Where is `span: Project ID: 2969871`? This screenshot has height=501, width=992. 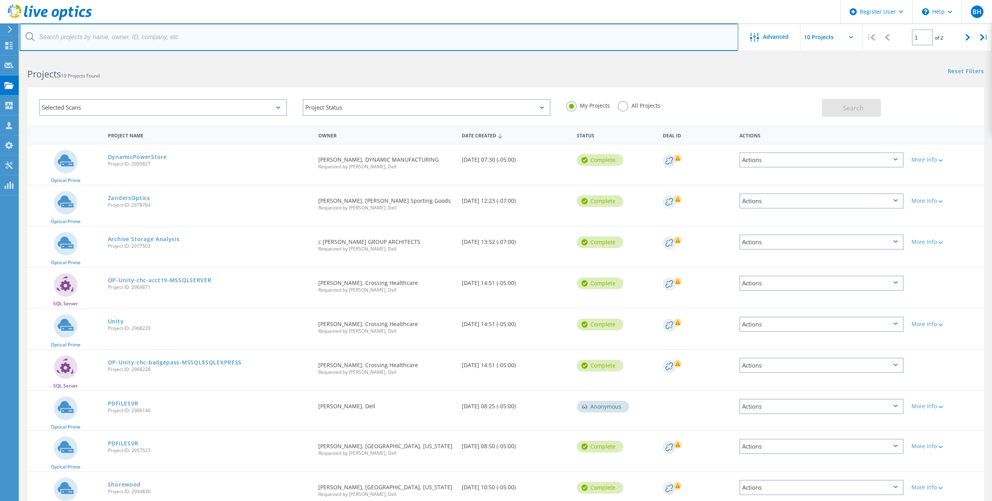
span: Project ID: 2969871 is located at coordinates (209, 287).